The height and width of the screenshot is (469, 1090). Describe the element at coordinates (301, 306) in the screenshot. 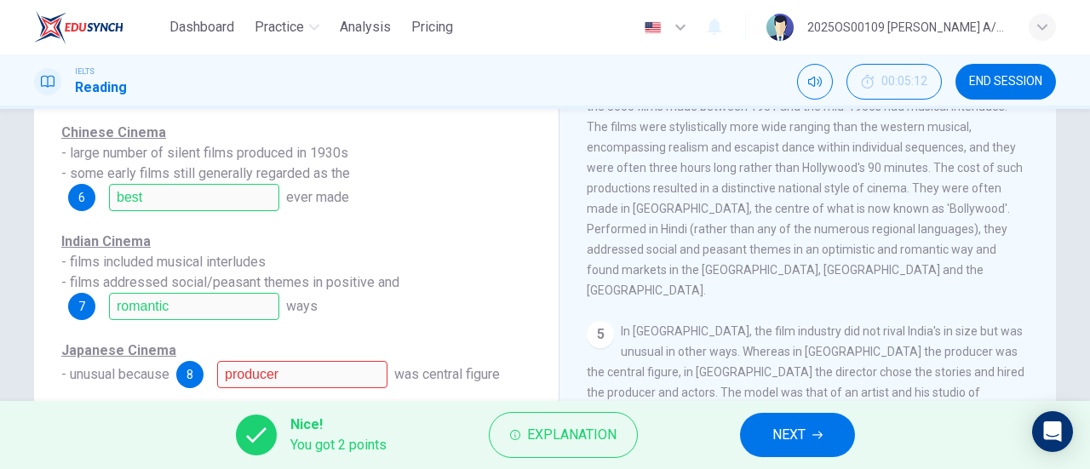

I see `span: ways` at that location.